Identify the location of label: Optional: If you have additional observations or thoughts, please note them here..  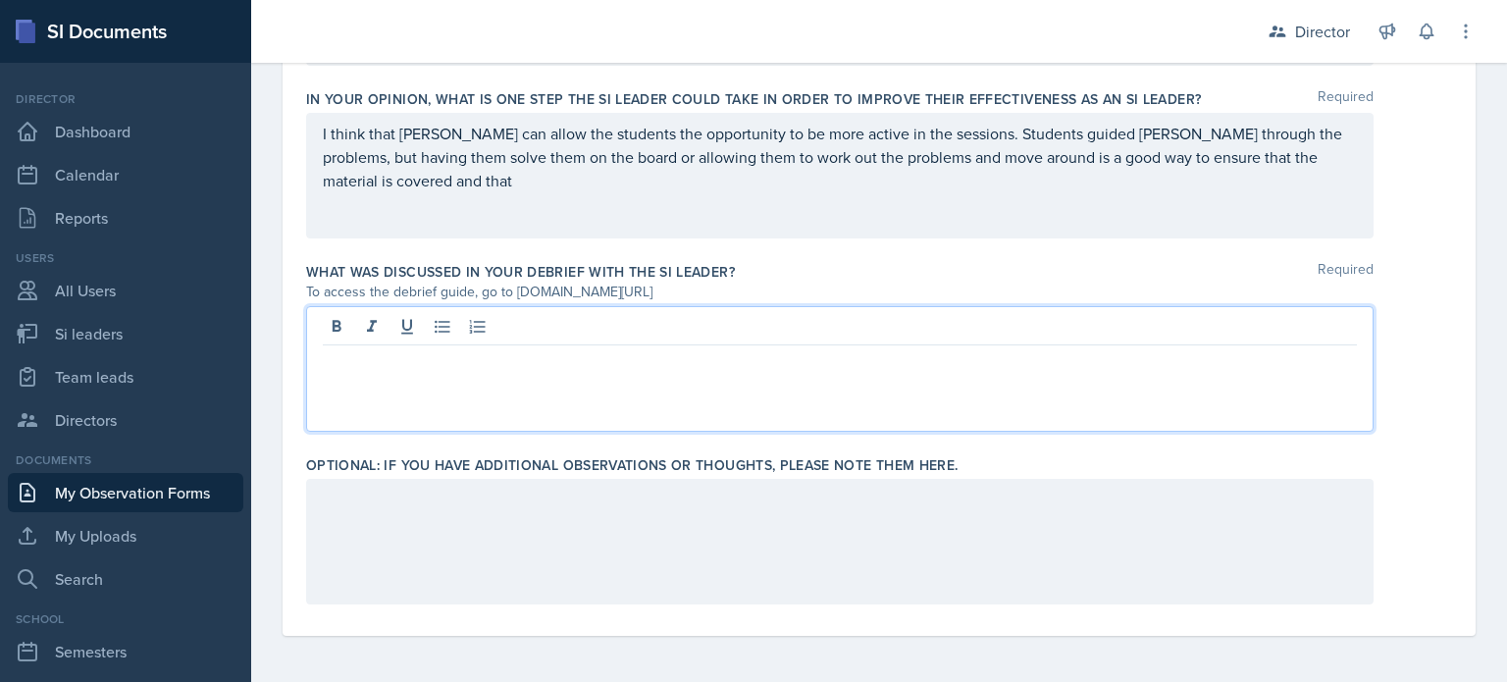
(632, 465).